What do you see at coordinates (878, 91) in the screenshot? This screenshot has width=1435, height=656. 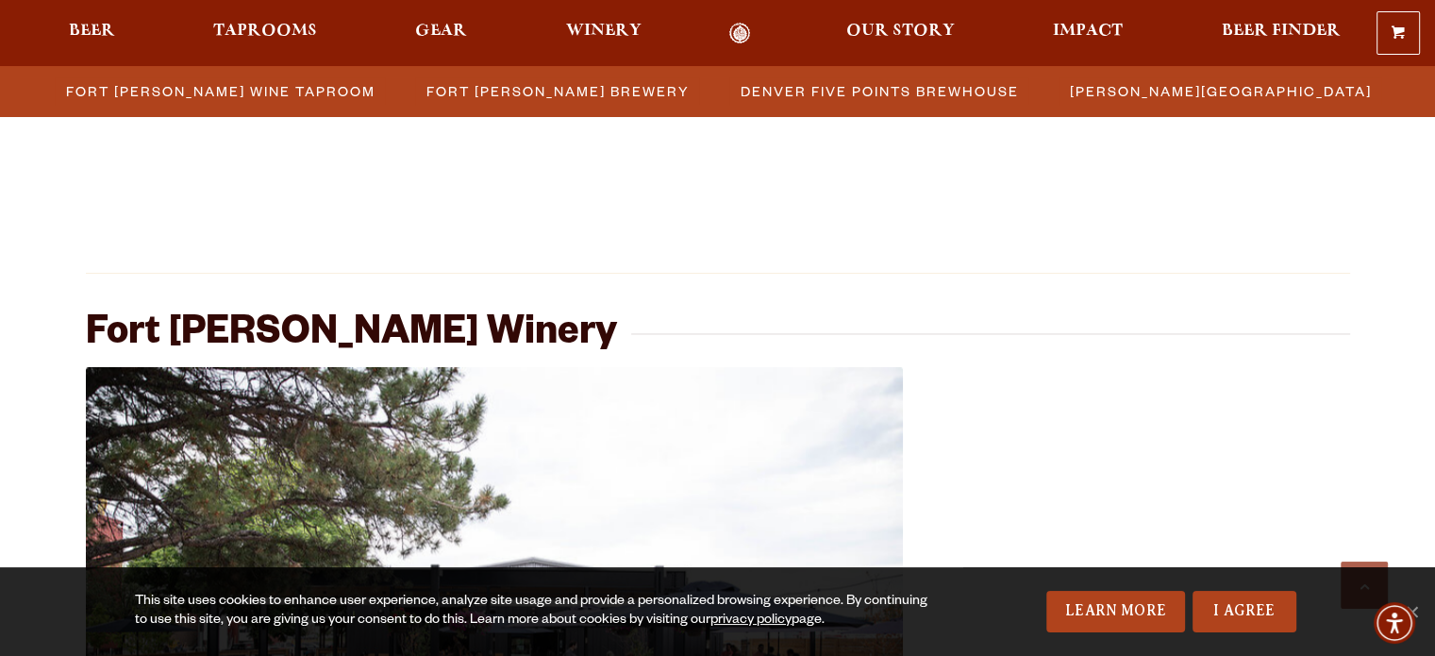 I see `a: Denver Five Points Brewhouse` at bounding box center [878, 91].